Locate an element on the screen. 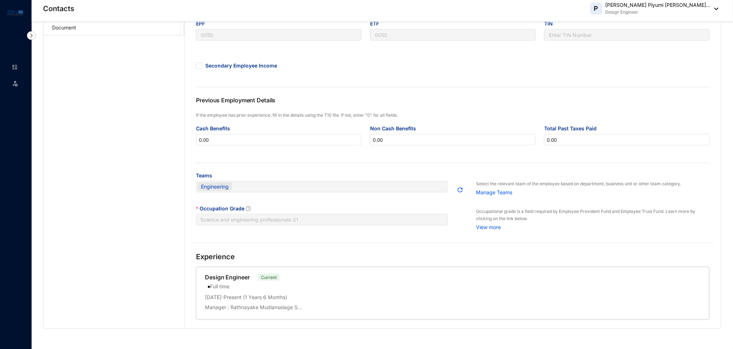 The width and height of the screenshot is (733, 349). input: Total Past Taxes Paid is located at coordinates (627, 140).